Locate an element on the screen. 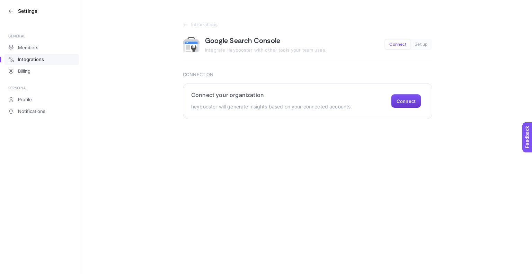 The height and width of the screenshot is (274, 532). span: Billing is located at coordinates (24, 71).